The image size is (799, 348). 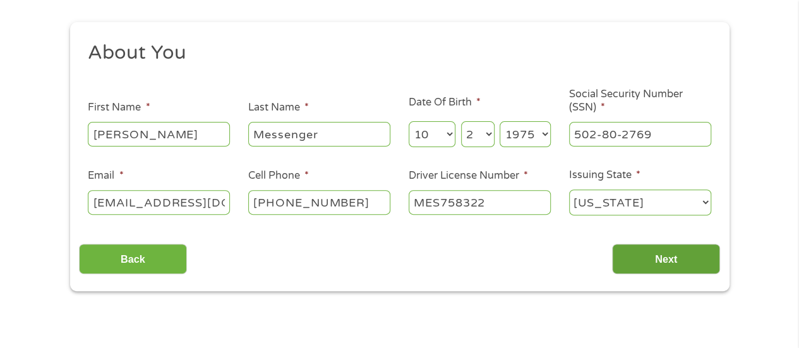 I want to click on label: Date Of Birth, so click(x=445, y=102).